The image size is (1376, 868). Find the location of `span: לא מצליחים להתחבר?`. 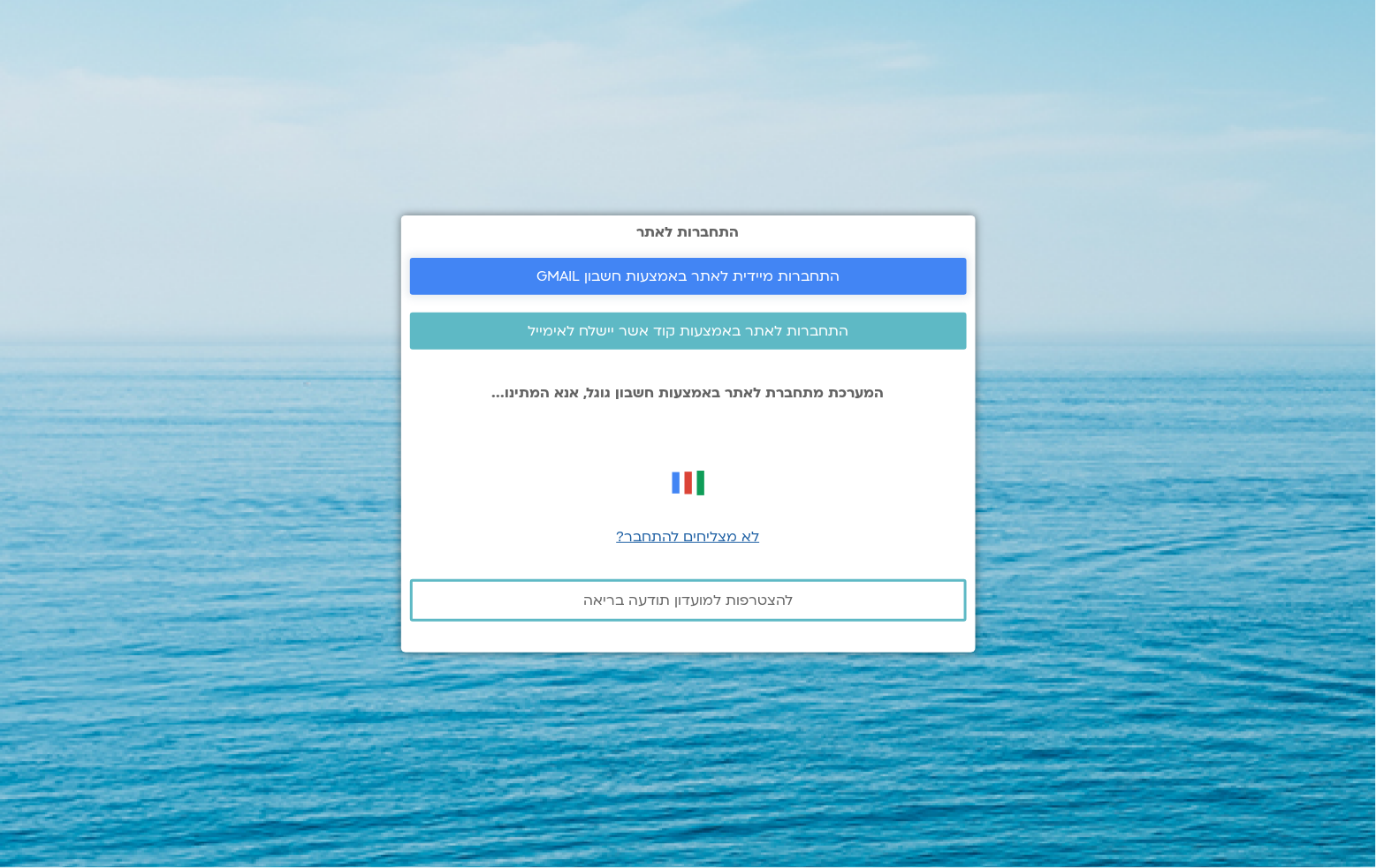

span: לא מצליחים להתחבר? is located at coordinates (688, 537).